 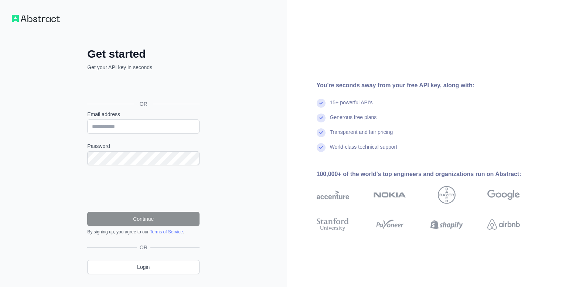 What do you see at coordinates (333, 224) in the screenshot?
I see `img: stanford university` at bounding box center [333, 224].